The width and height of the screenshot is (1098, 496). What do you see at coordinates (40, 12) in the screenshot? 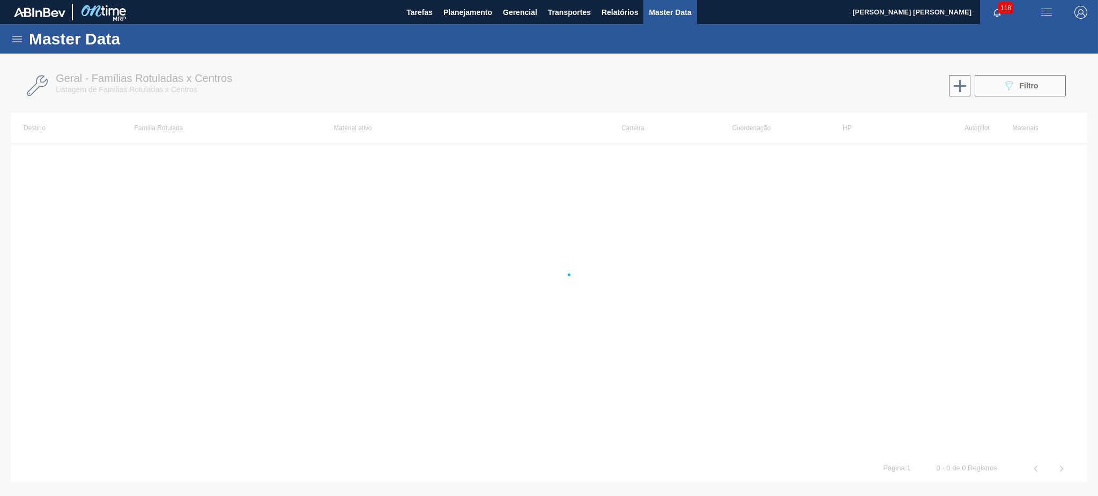
I see `img: TNhmsLtSVTkK8tSr43FrP2fwEKptu5GPRR3wAAAABJRU5ErkJggg==` at bounding box center [40, 12].